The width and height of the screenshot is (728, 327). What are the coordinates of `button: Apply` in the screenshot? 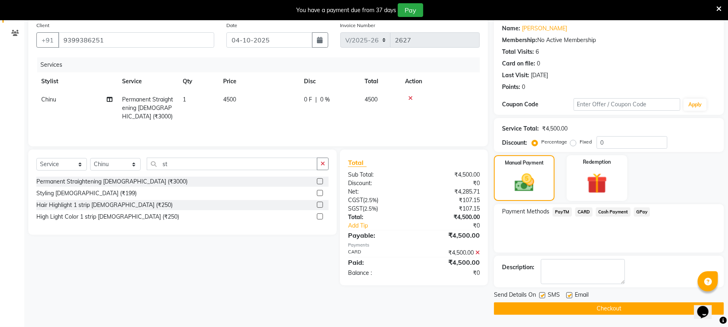 It's located at (695, 105).